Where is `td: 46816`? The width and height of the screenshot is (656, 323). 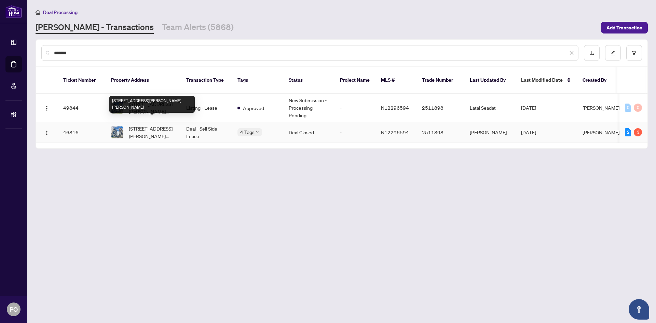 td: 46816 is located at coordinates (82, 132).